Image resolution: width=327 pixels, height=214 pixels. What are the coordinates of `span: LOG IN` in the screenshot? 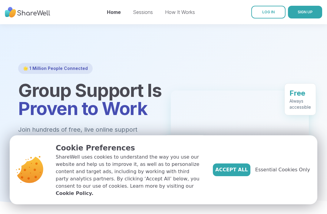 It's located at (268, 12).